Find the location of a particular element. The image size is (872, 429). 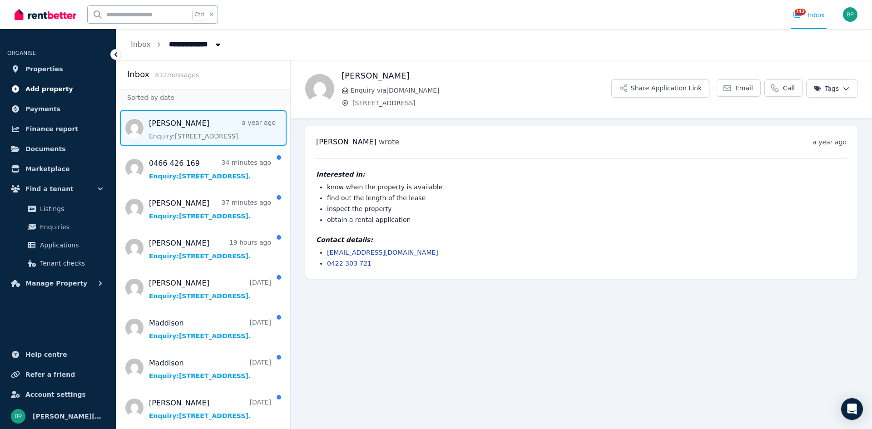

span: Listings is located at coordinates (70, 209).